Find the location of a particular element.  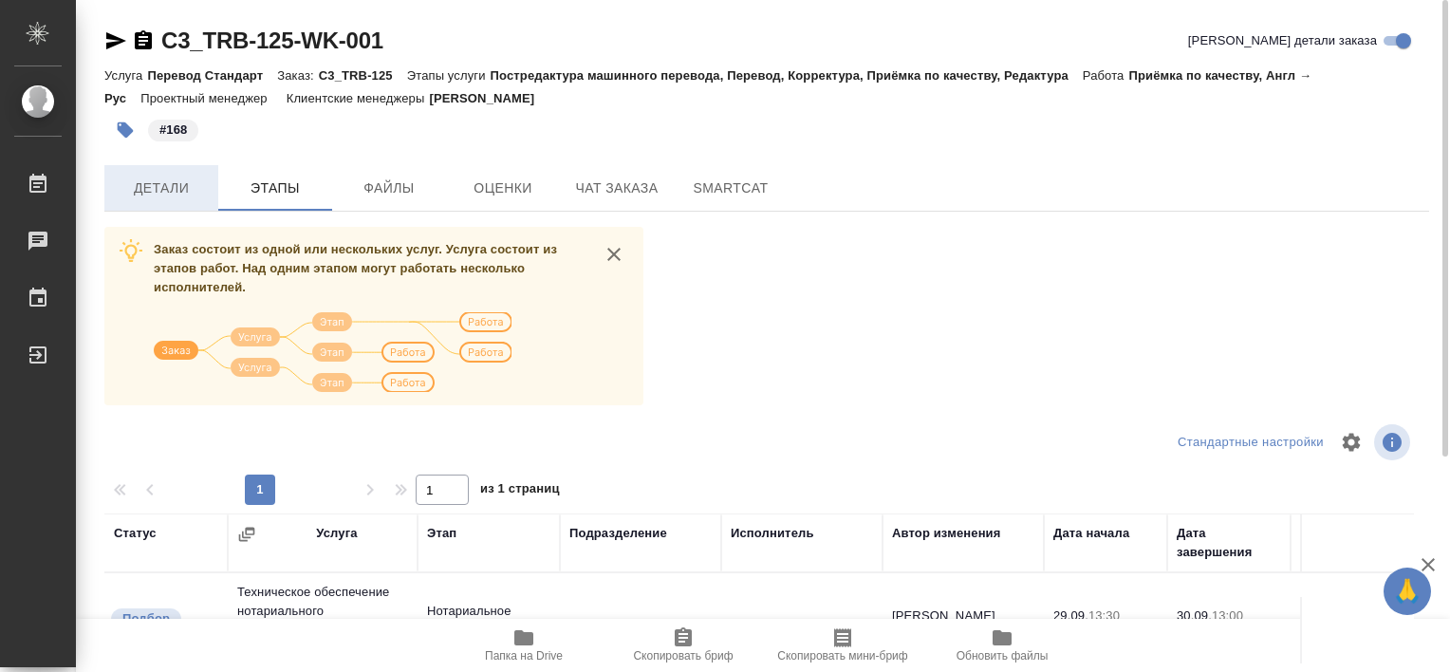

span: SmartCat is located at coordinates (731, 188).